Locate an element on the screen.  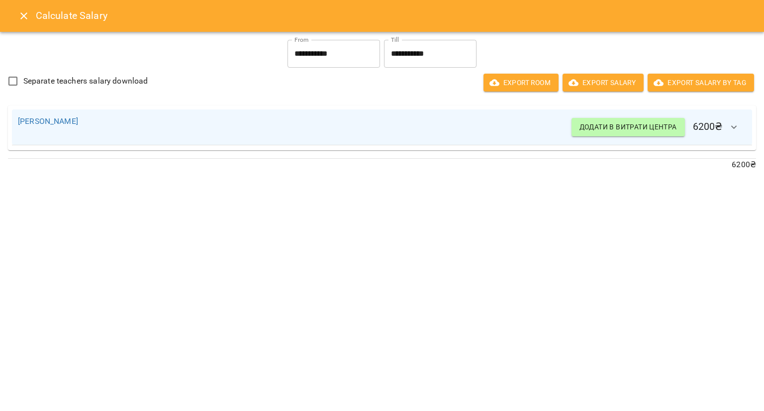
span: Export Salary by Tag is located at coordinates (701, 83).